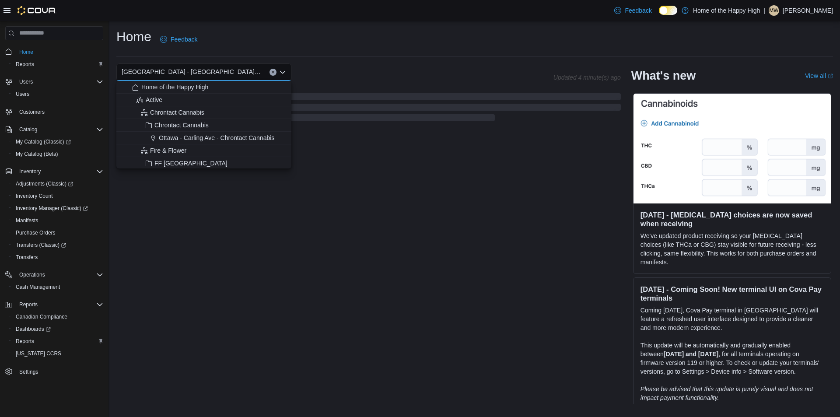 This screenshot has width=840, height=417. Describe the element at coordinates (60, 130) in the screenshot. I see `span: Catalog` at that location.